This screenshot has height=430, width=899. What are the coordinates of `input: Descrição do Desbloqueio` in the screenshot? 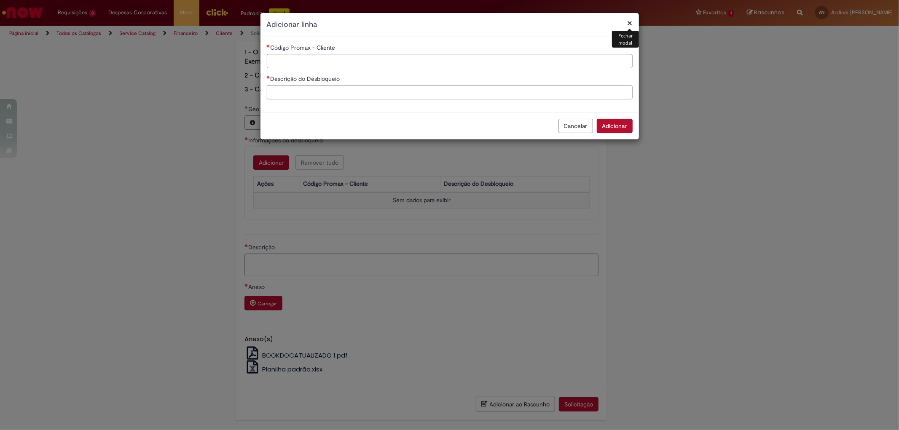 It's located at (449, 92).